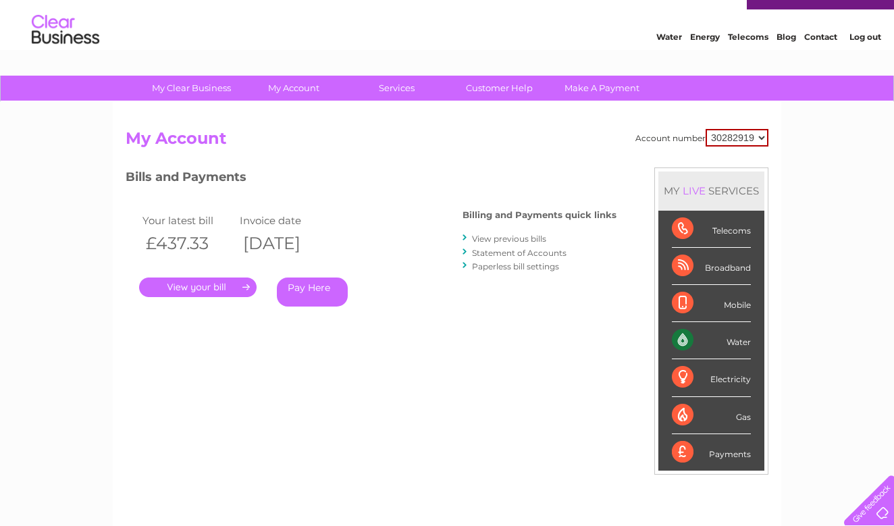 This screenshot has height=526, width=894. I want to click on div: Payments, so click(711, 452).